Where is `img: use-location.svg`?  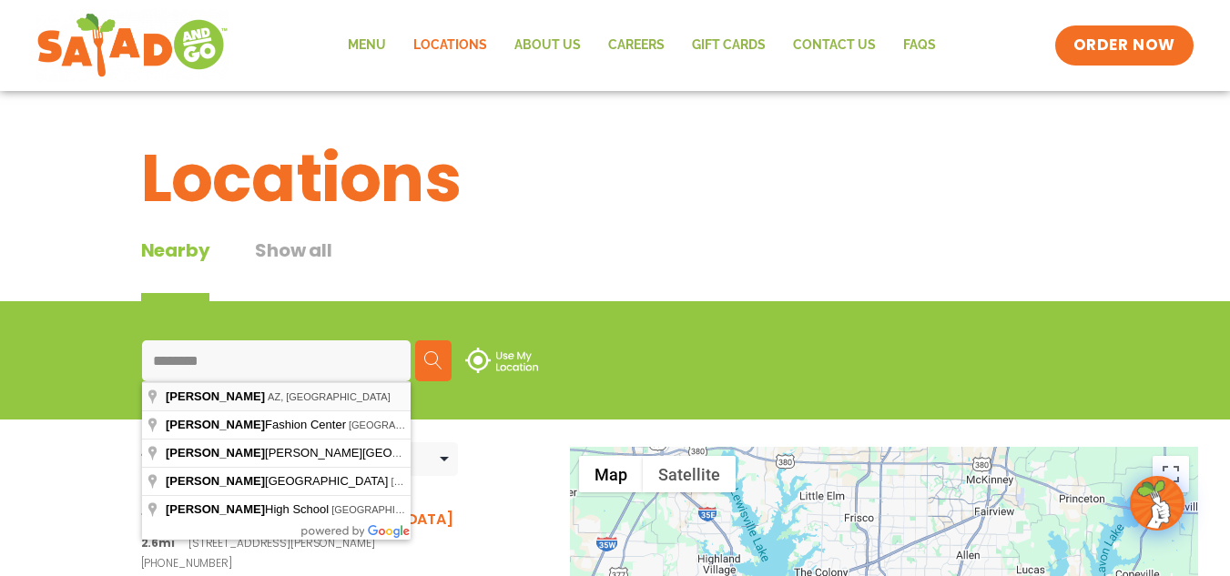 img: use-location.svg is located at coordinates (502, 360).